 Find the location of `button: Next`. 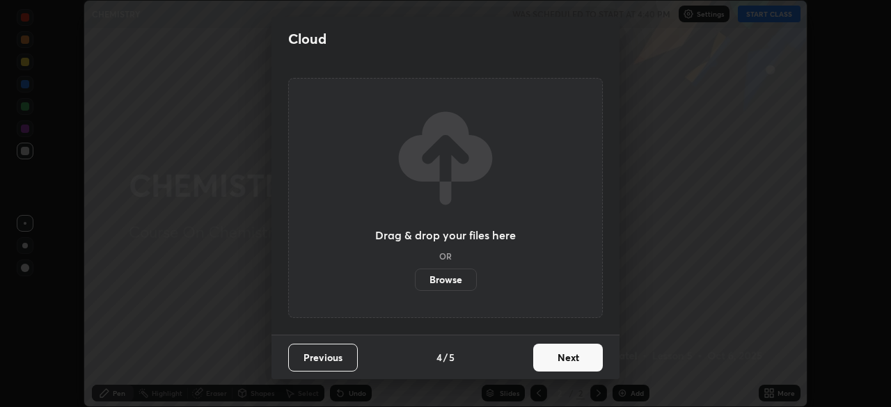

button: Next is located at coordinates (568, 358).